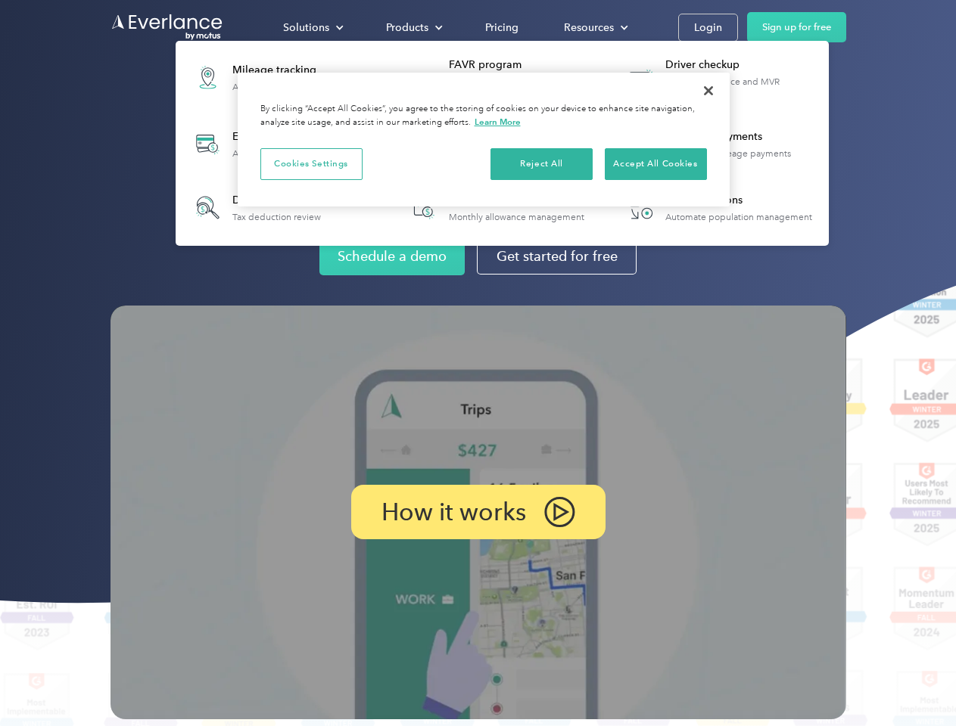 The height and width of the screenshot is (726, 956). What do you see at coordinates (266, 144) in the screenshot?
I see `a: Expense trackingAutomatic transaction logs` at bounding box center [266, 144].